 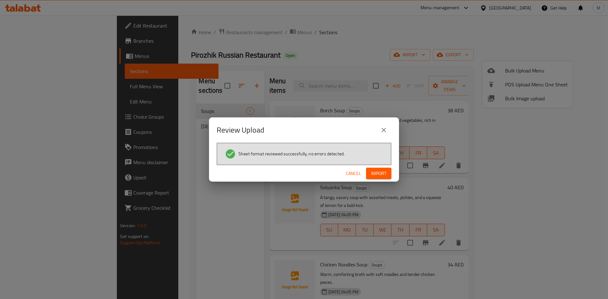 What do you see at coordinates (384, 130) in the screenshot?
I see `button: close` at bounding box center [384, 130].